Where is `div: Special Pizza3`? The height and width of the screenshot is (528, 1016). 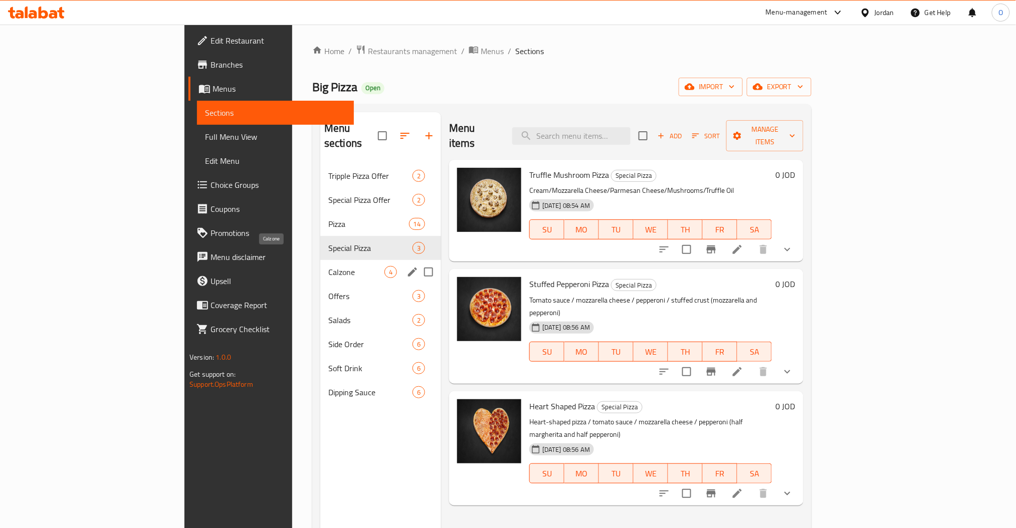
div: Special Pizza3 is located at coordinates (380, 248).